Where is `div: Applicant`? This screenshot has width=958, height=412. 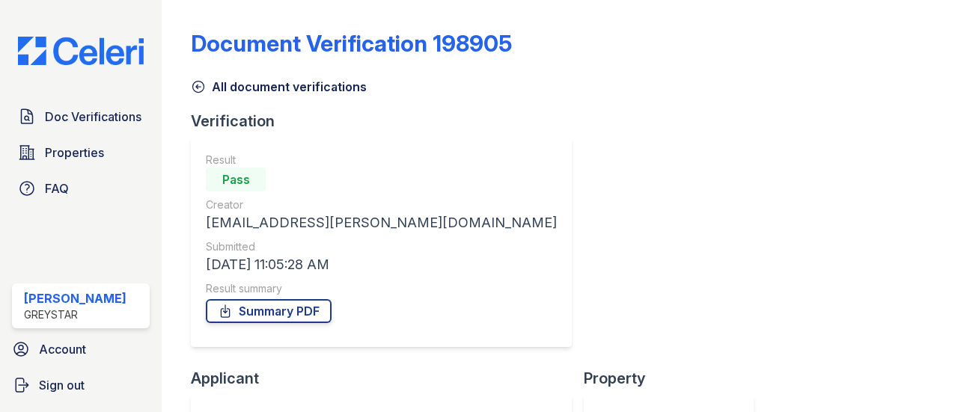 div: Applicant is located at coordinates (387, 379).